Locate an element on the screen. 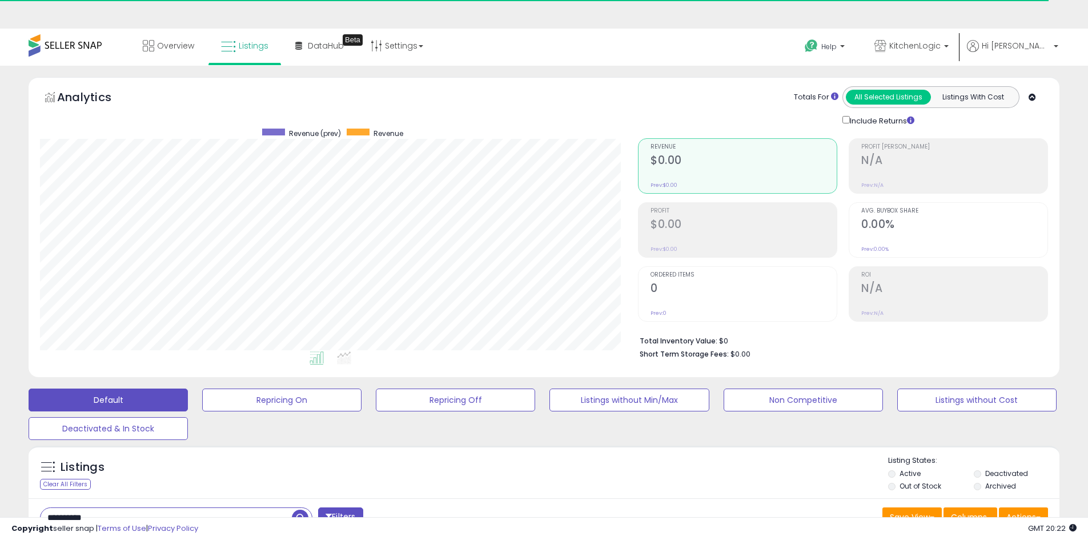  p: Listing States: is located at coordinates (974, 460).